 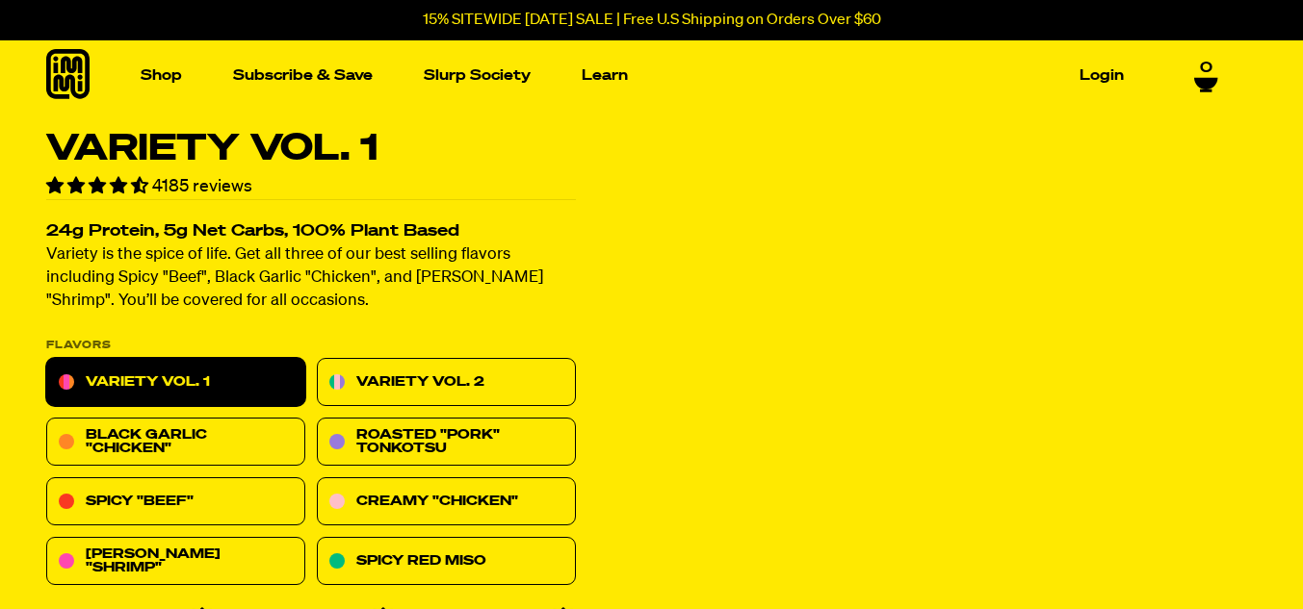 I want to click on a: Slurp Society, so click(x=477, y=75).